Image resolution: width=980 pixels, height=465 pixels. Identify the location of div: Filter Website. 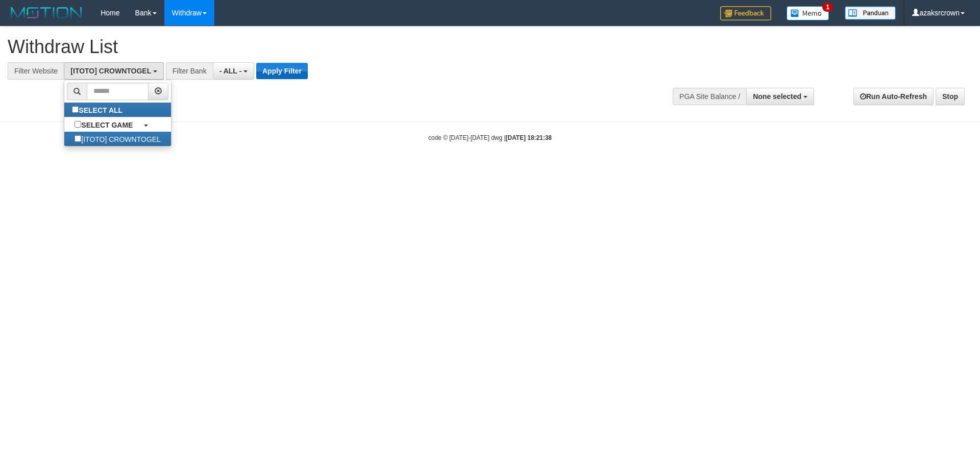
(36, 71).